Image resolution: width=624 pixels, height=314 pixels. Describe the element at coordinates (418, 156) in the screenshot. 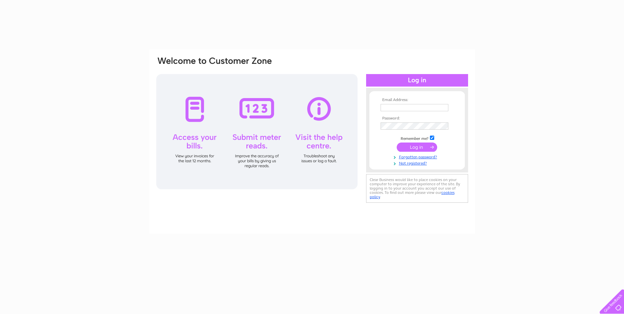

I see `a: Forgotten password?` at that location.